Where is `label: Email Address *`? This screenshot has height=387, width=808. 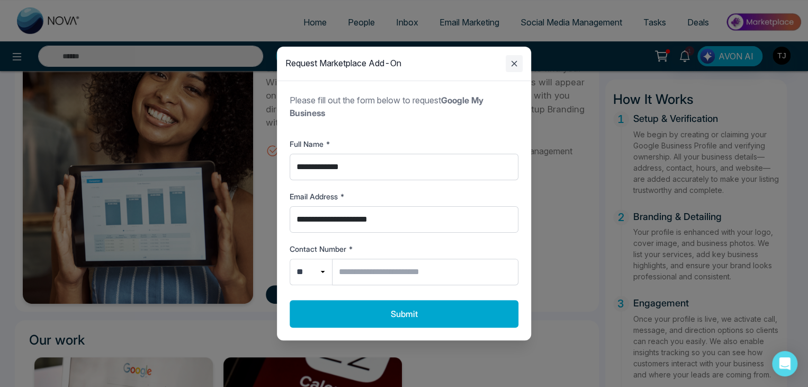
label: Email Address * is located at coordinates (404, 196).